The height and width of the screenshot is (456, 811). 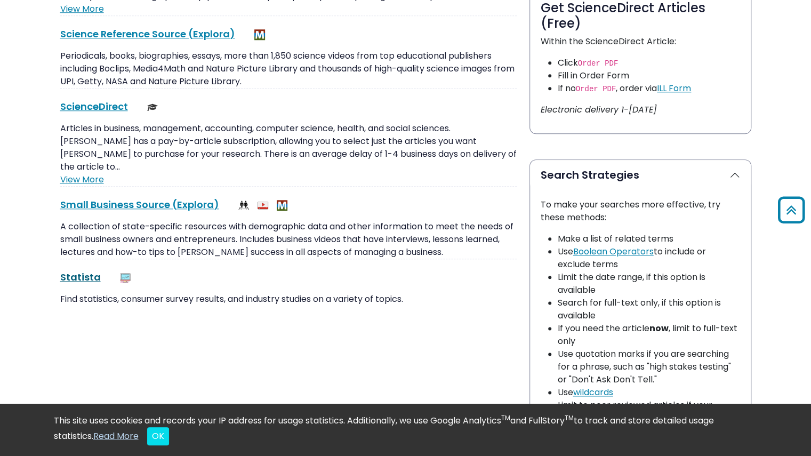 What do you see at coordinates (649, 63) in the screenshot?
I see `li: Click` at bounding box center [649, 63].